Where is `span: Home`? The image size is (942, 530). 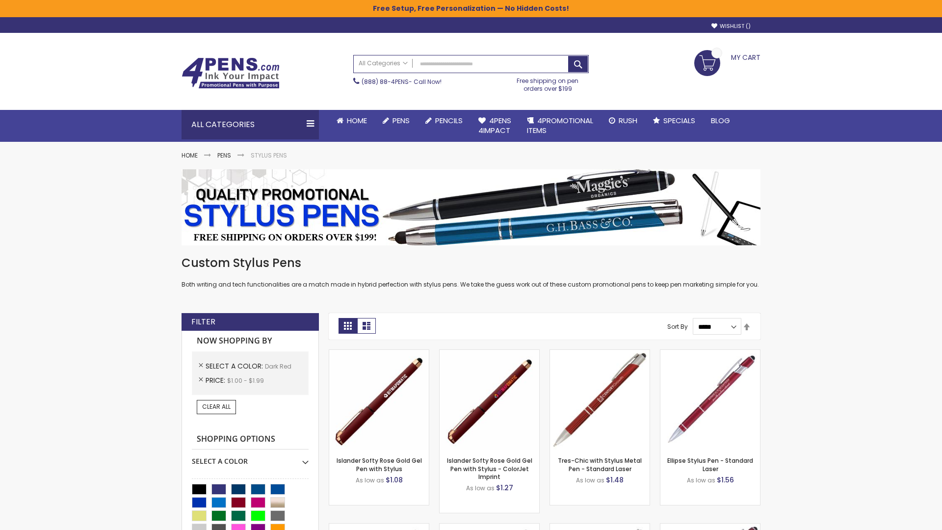
span: Home is located at coordinates (357, 120).